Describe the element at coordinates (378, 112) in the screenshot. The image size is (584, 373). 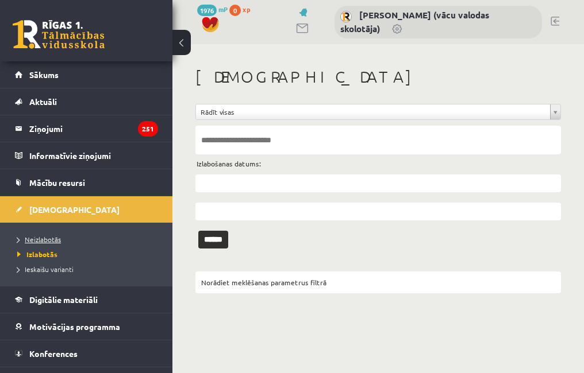
I see `a: Rādīt visas` at that location.